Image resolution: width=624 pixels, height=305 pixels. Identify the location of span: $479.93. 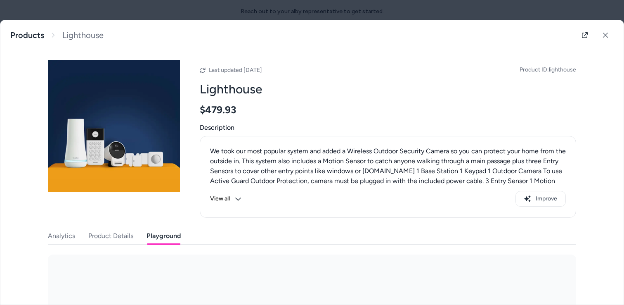
(218, 110).